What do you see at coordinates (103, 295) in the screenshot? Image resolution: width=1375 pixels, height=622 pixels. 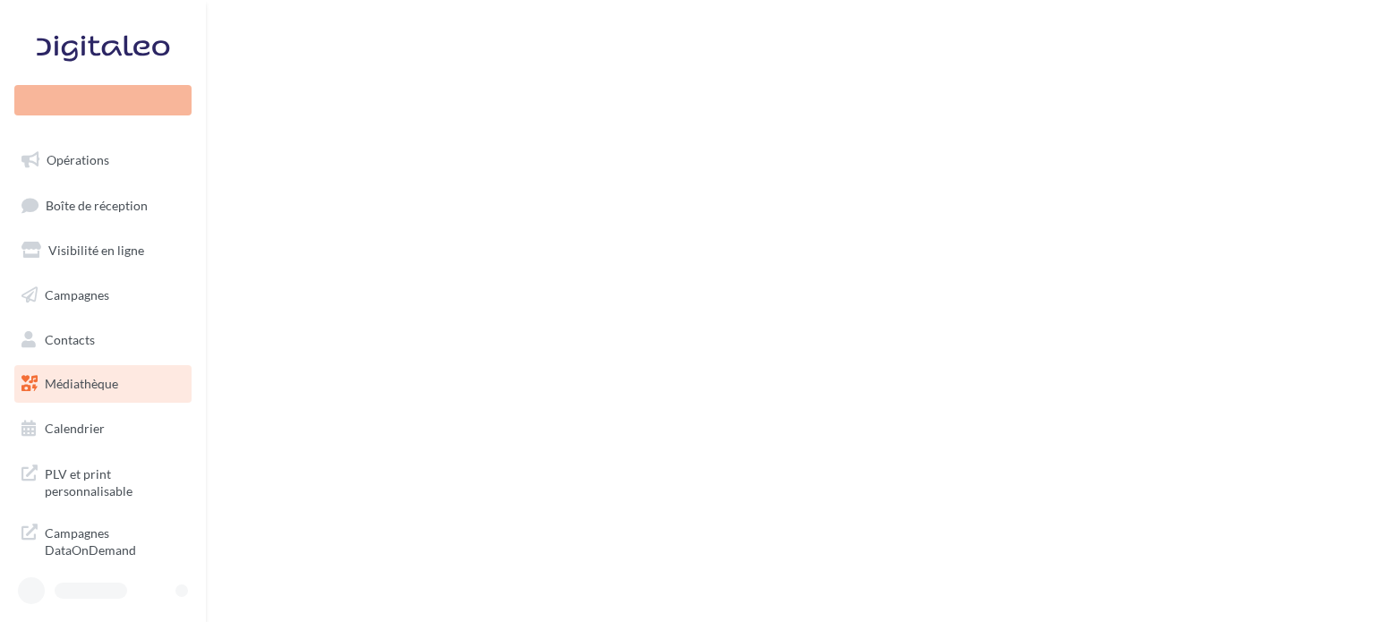 I see `a: Campagnes` at bounding box center [103, 295].